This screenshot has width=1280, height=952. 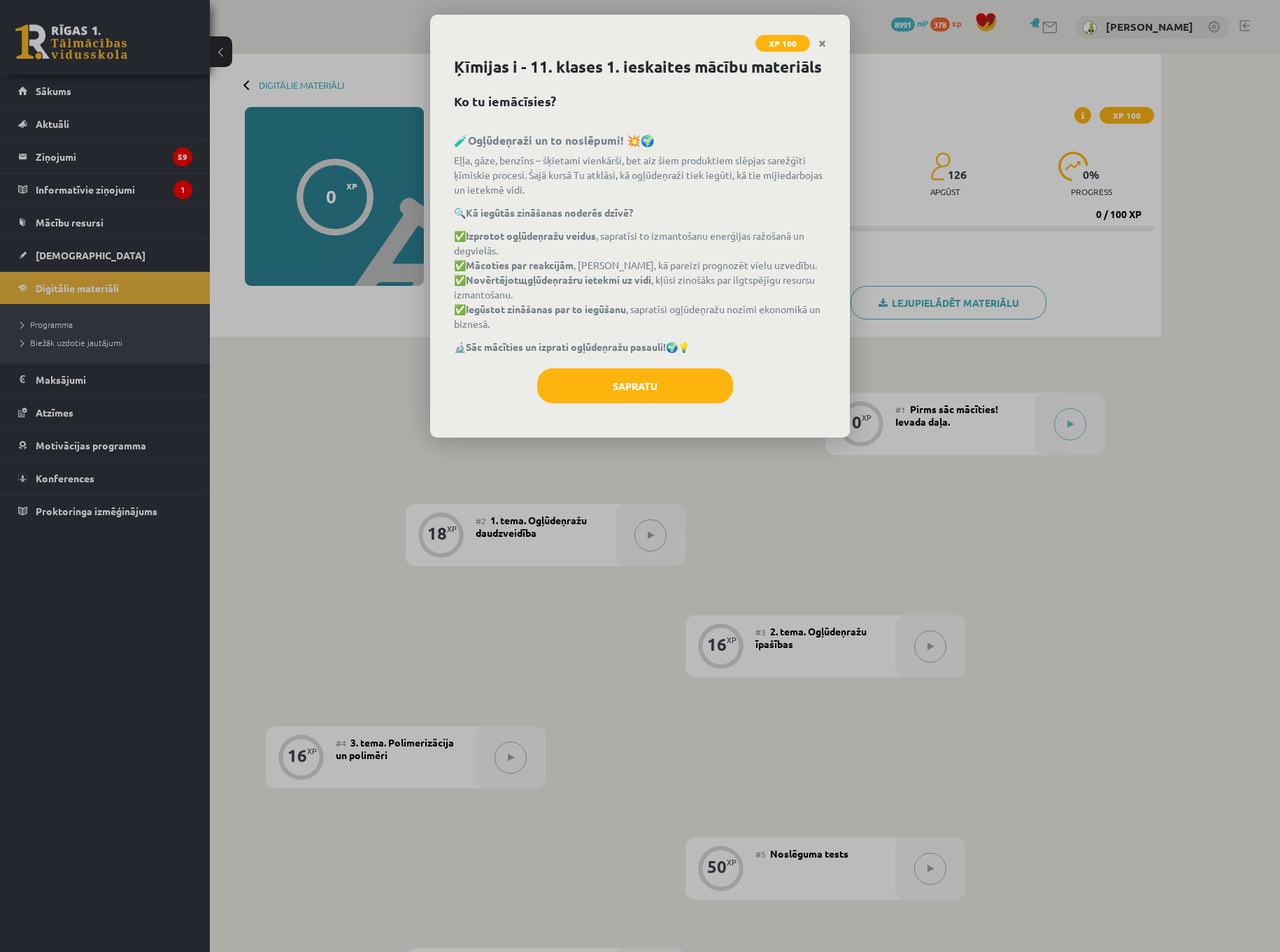 I want to click on strong: etekmi uz vidi, so click(x=619, y=280).